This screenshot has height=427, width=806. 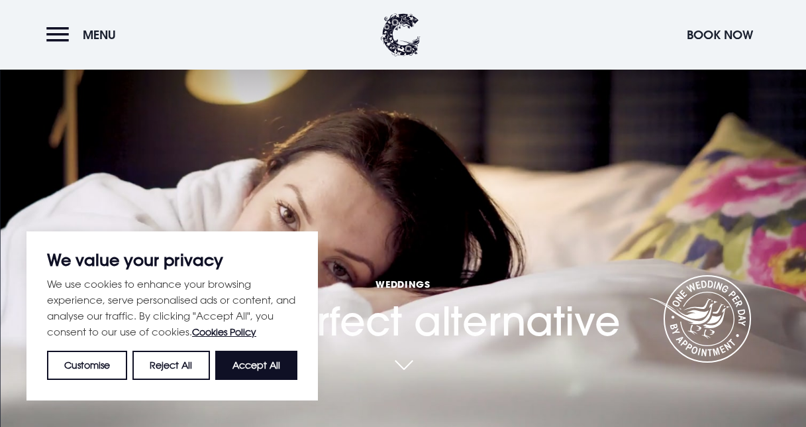 What do you see at coordinates (401, 34) in the screenshot?
I see `img: Clandeboye Lodge` at bounding box center [401, 34].